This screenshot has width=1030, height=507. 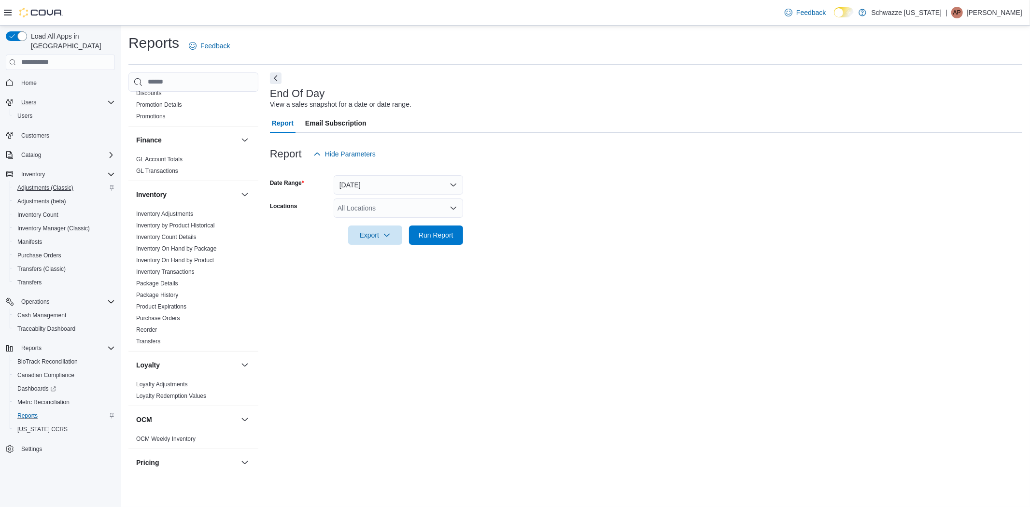 I want to click on button: Transfers (Classic), so click(x=64, y=269).